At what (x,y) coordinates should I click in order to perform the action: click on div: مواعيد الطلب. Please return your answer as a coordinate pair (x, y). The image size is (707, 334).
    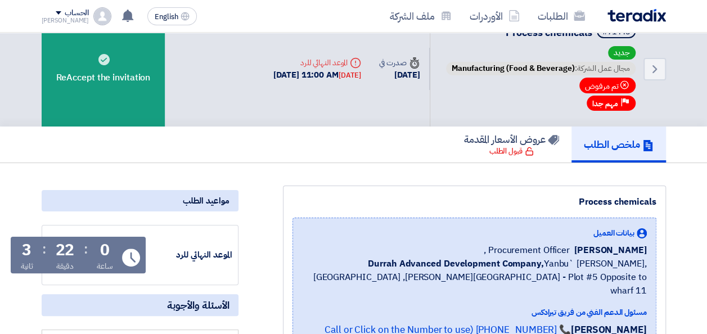
    Looking at the image, I should click on (140, 201).